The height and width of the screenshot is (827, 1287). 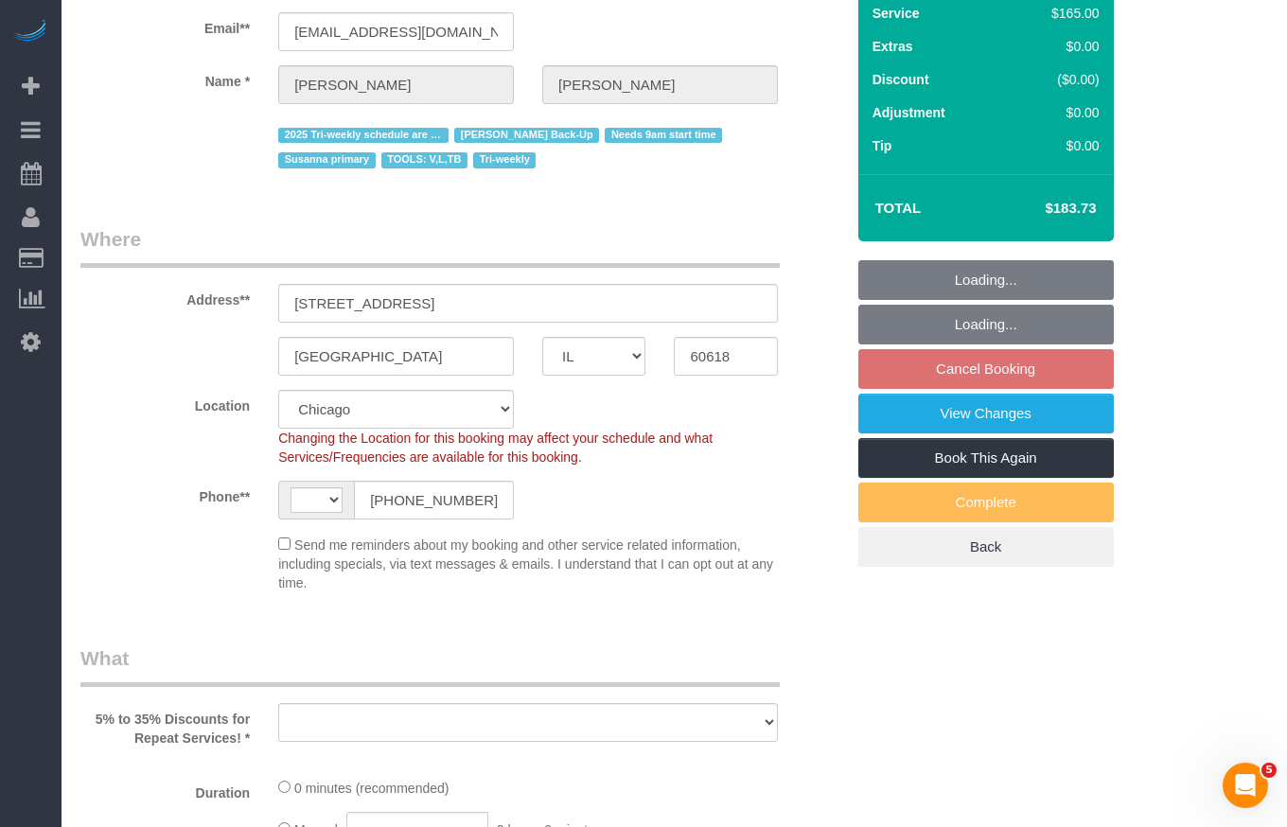 What do you see at coordinates (395, 84) in the screenshot?
I see `input: First Name**` at bounding box center [395, 84].